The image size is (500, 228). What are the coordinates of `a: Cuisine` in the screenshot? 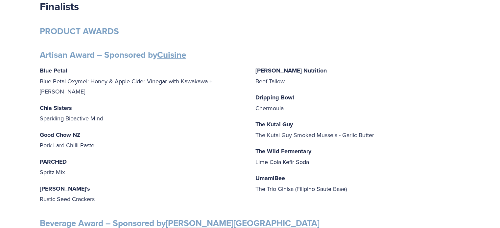 It's located at (171, 55).